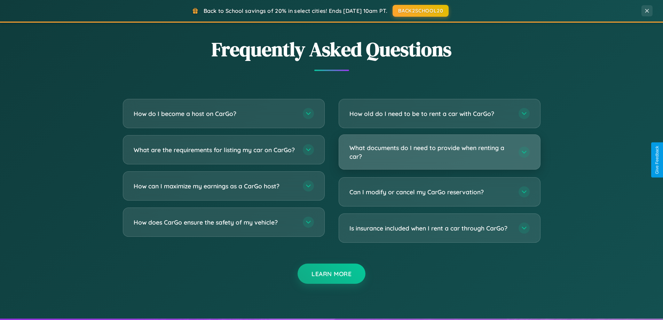 Image resolution: width=663 pixels, height=320 pixels. Describe the element at coordinates (215, 186) in the screenshot. I see `h3: How can I maximize my earnings as a CarGo host?` at that location.